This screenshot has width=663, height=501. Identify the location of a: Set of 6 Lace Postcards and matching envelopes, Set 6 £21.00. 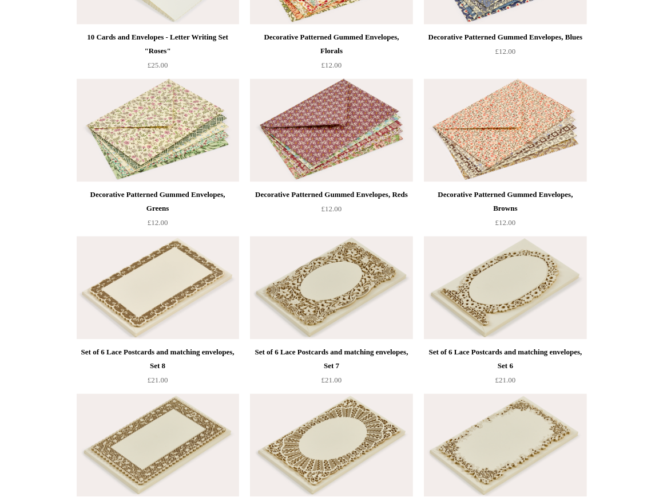
(505, 369).